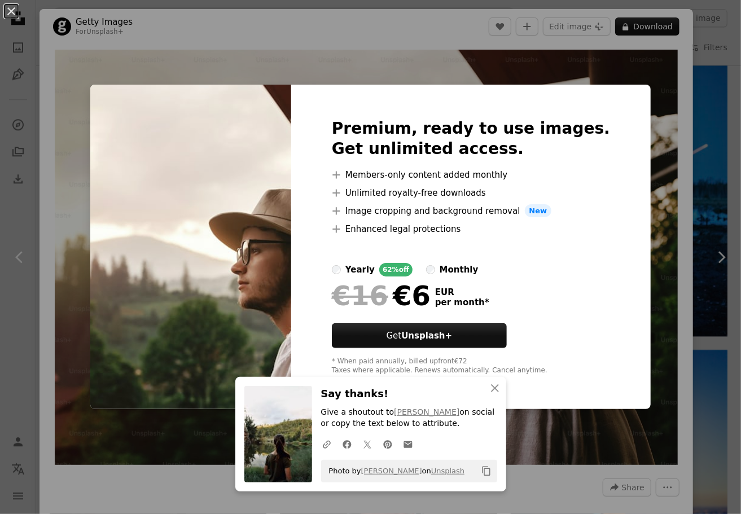 Image resolution: width=741 pixels, height=514 pixels. Describe the element at coordinates (191, 247) in the screenshot. I see `img: premium_photo-1661308215975-2ad9ce362c50` at that location.